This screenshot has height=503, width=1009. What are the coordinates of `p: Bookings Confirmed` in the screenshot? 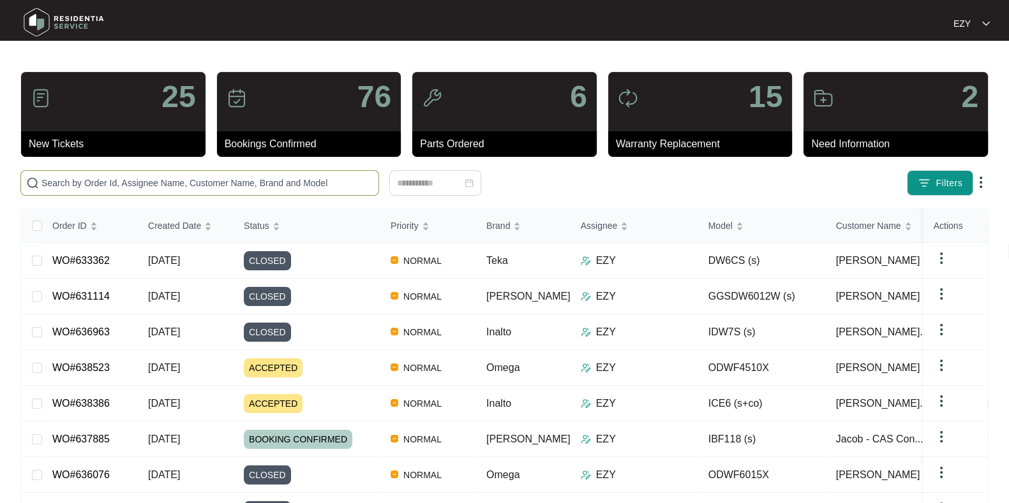 It's located at (313, 144).